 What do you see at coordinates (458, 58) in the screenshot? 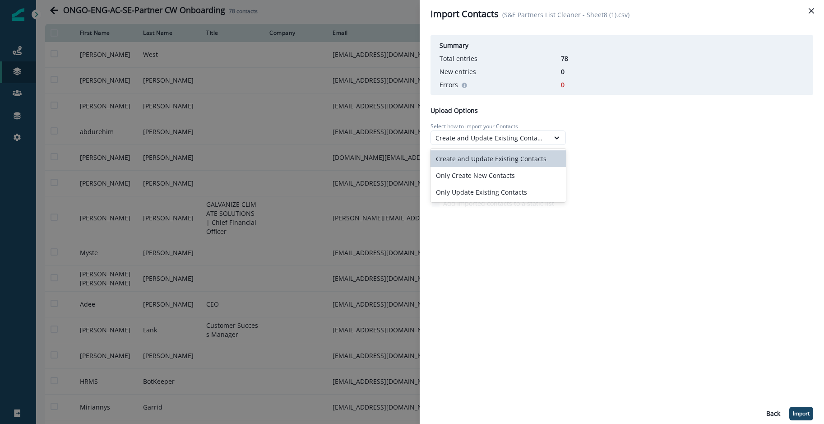
I see `p: Total entries` at bounding box center [458, 58].